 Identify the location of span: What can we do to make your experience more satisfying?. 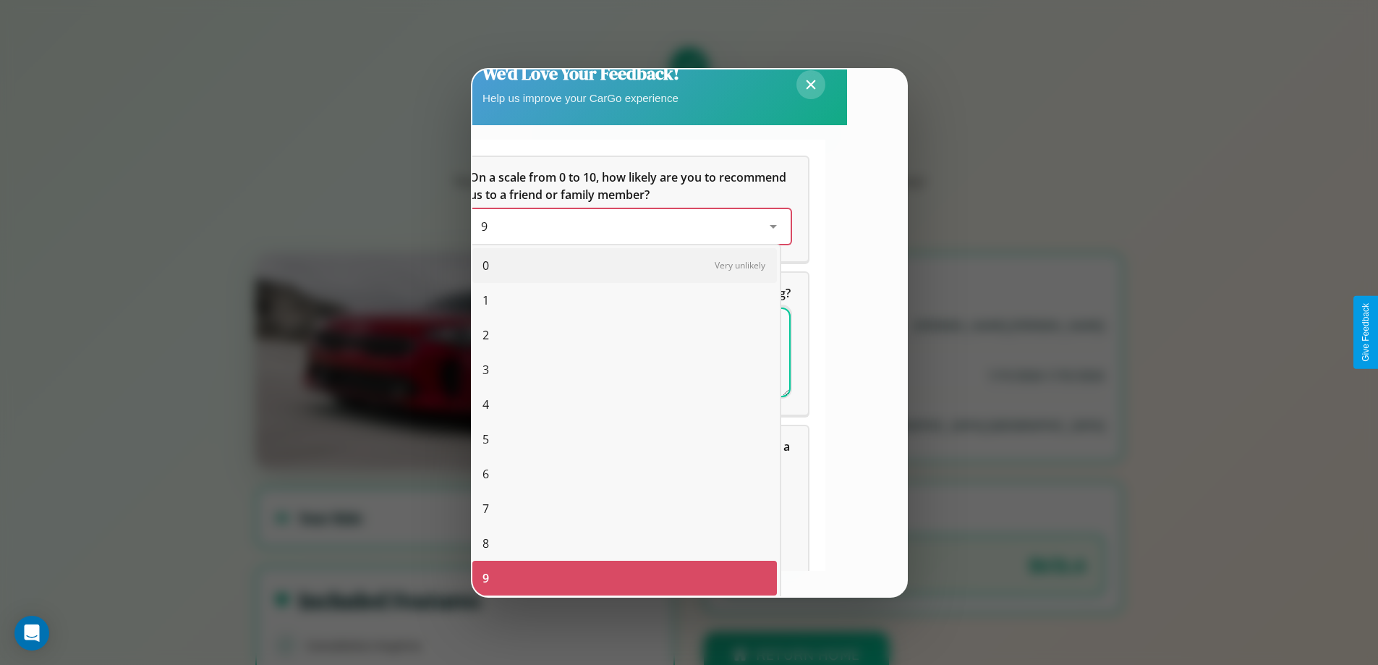
(630, 293).